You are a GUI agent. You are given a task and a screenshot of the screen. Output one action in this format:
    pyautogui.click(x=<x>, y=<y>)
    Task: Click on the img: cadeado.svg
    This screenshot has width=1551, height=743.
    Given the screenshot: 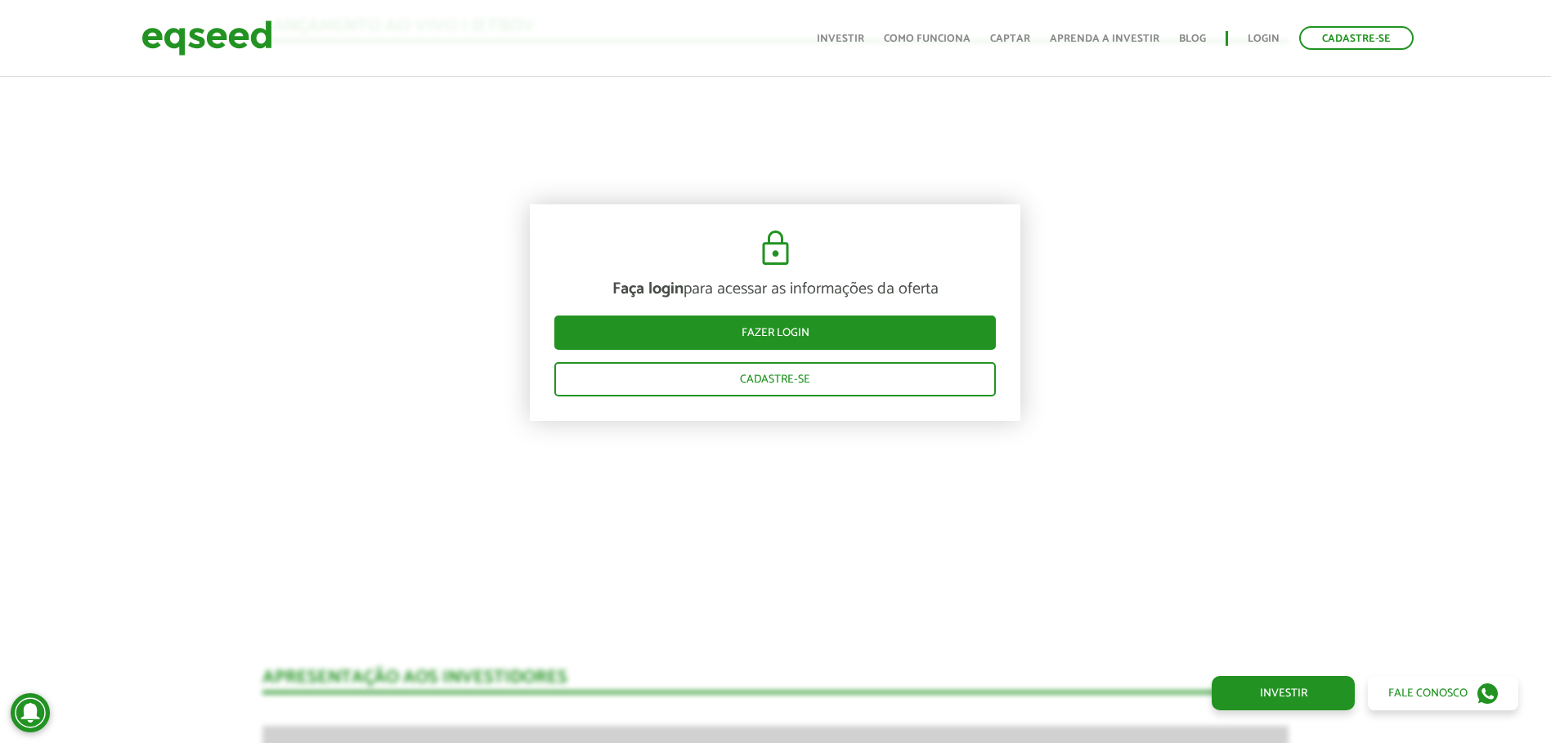 What is the action you would take?
    pyautogui.click(x=775, y=248)
    